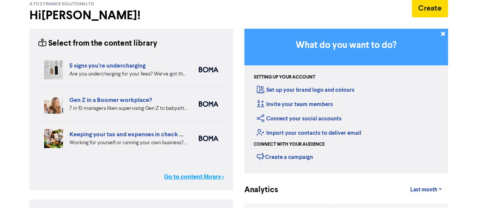 This screenshot has height=208, width=477. I want to click on a: Go to content library >, so click(194, 177).